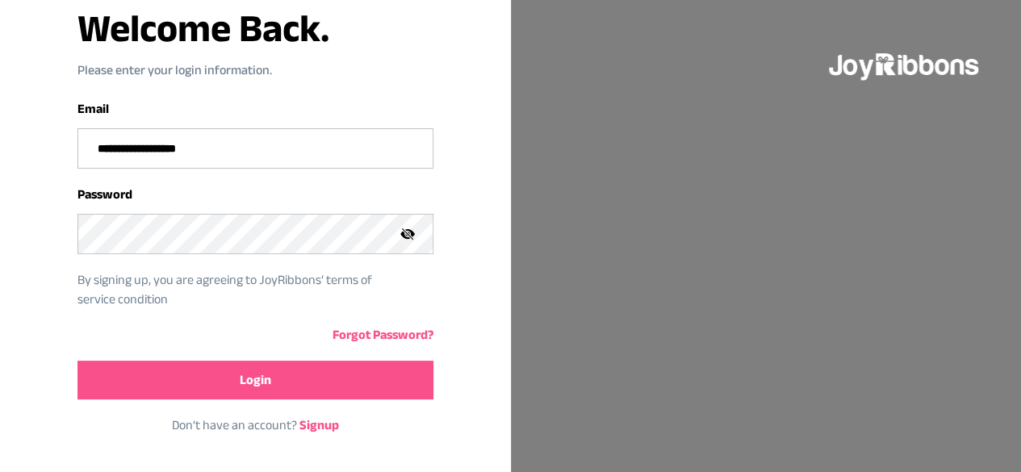 The height and width of the screenshot is (472, 1021). What do you see at coordinates (243, 290) in the screenshot?
I see `p: By signing up, you are agreeing to JoyRibbons‘ terms of service condition` at bounding box center [243, 290].